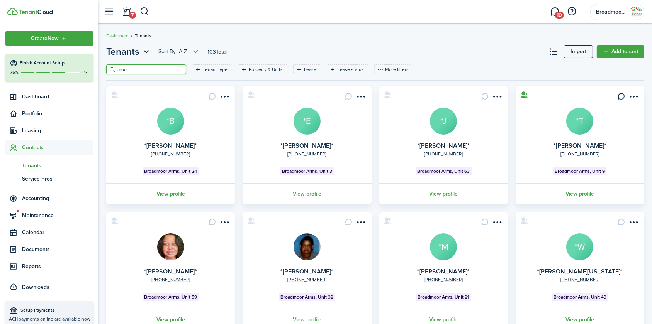 The image size is (652, 324). What do you see at coordinates (636, 12) in the screenshot?
I see `img: Broadmoor Management` at bounding box center [636, 12].